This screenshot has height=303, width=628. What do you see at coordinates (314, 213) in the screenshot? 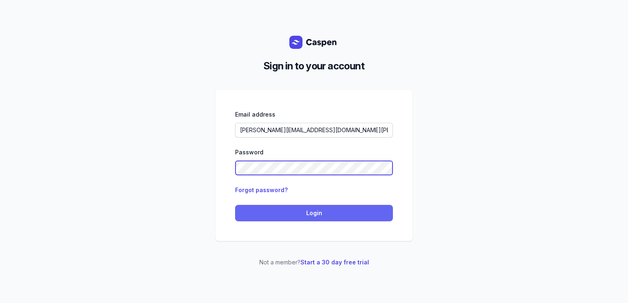
I see `button: Login` at bounding box center [314, 213].